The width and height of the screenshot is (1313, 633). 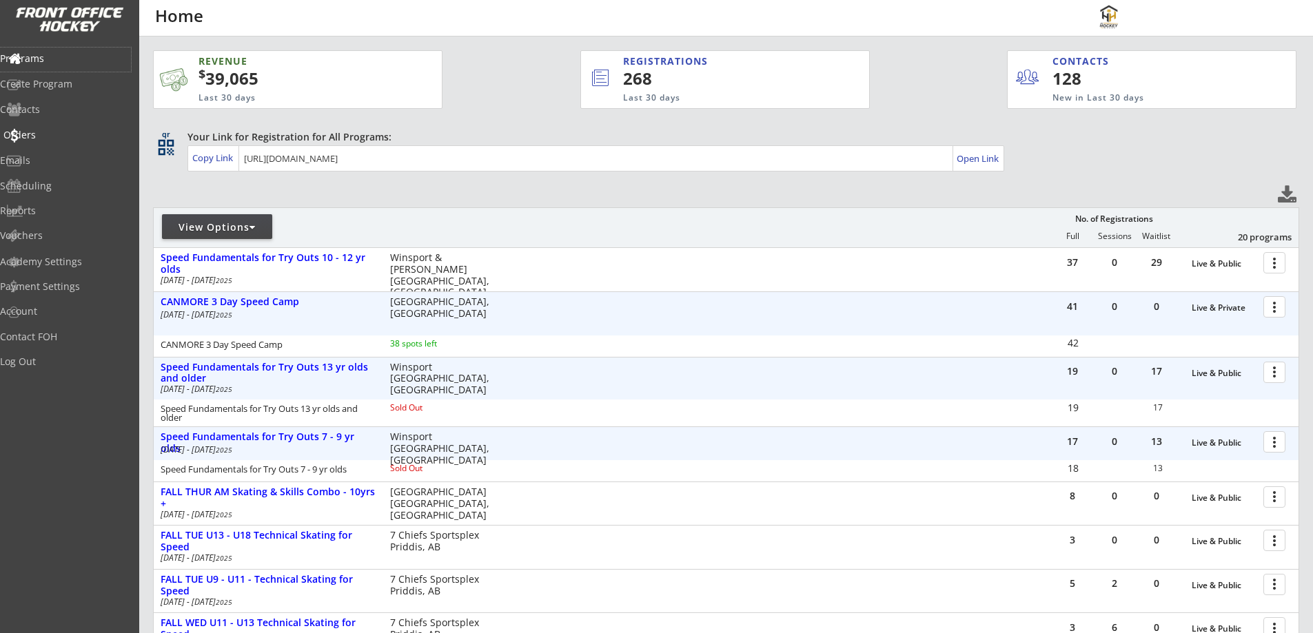 I want to click on div: 20 programs, so click(x=1255, y=237).